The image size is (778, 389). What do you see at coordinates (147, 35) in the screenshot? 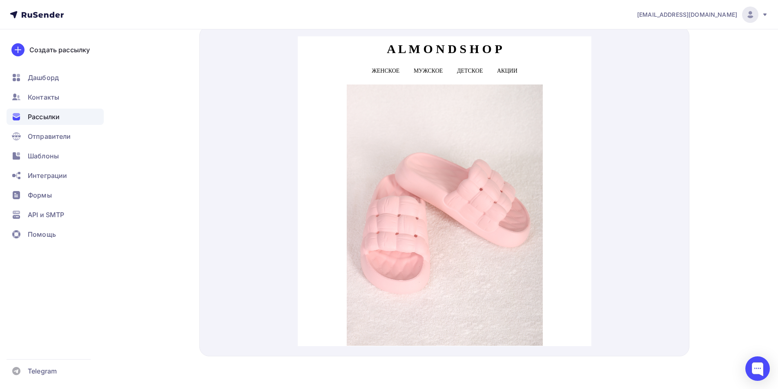
I see `div: menu` at bounding box center [147, 35].